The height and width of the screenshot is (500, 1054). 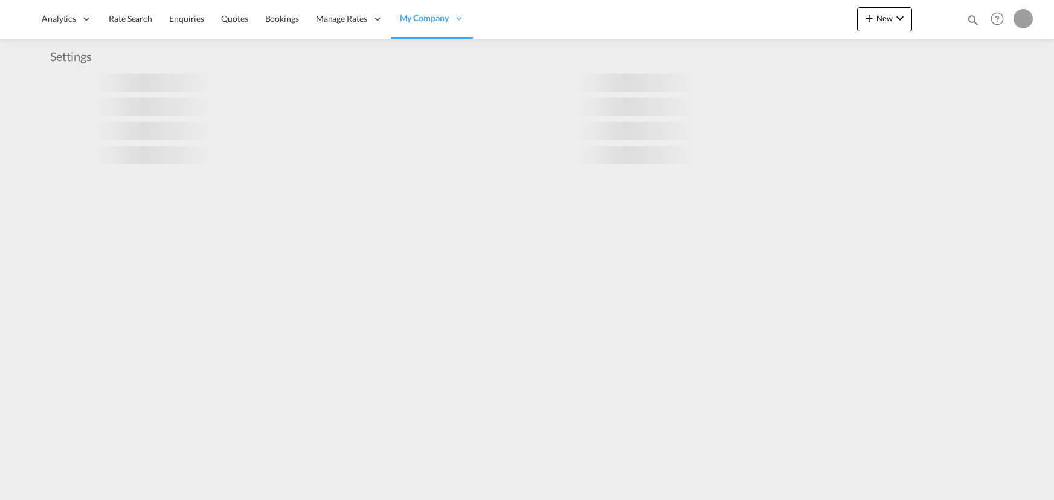 What do you see at coordinates (282, 18) in the screenshot?
I see `span: Bookings` at bounding box center [282, 18].